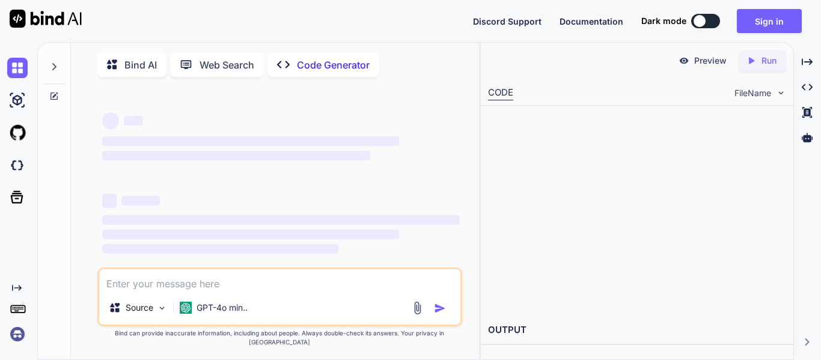  Describe the element at coordinates (139, 308) in the screenshot. I see `p: Source` at that location.